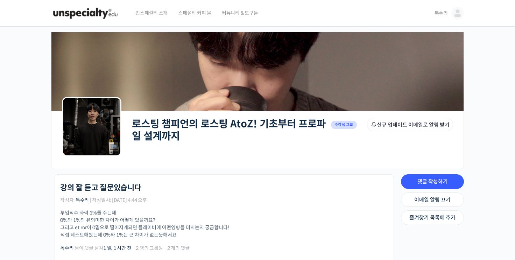 The image size is (515, 260). I want to click on a: 1 일, 1 시간 전, so click(117, 248).